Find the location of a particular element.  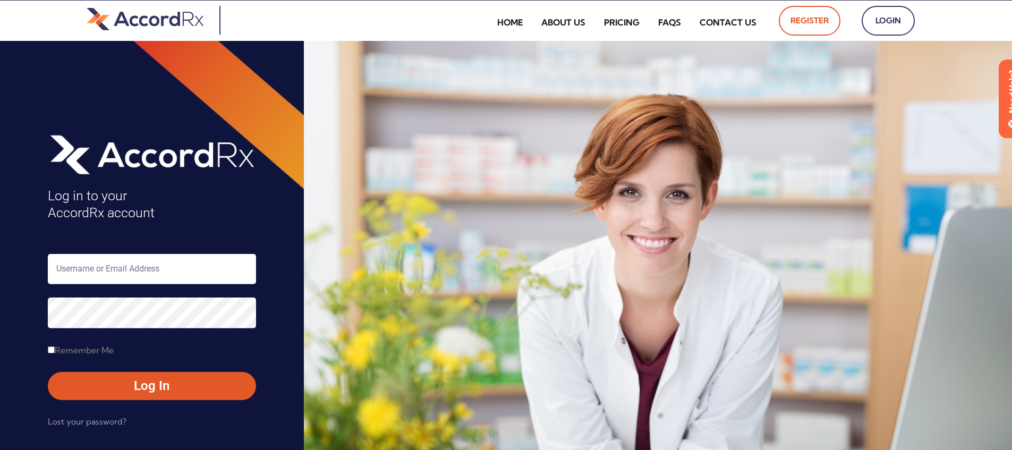

a: Lost your password? is located at coordinates (87, 422).